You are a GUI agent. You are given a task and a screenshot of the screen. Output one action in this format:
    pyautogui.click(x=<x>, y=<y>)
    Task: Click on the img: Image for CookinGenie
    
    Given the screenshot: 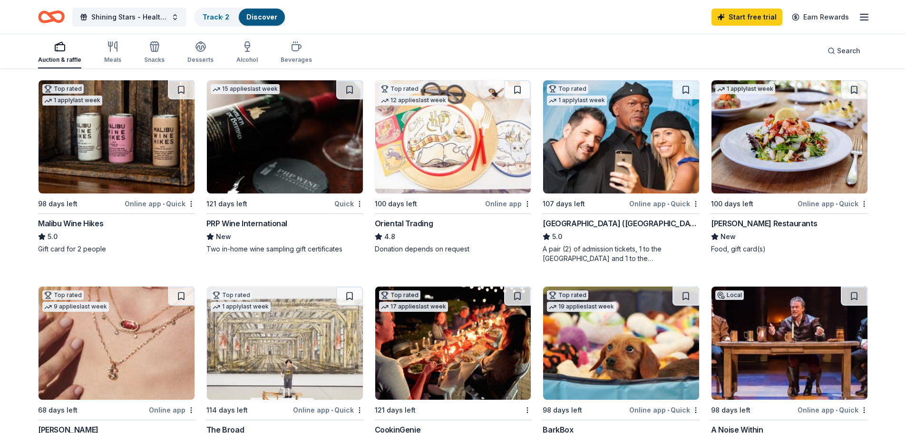 What is the action you would take?
    pyautogui.click(x=453, y=343)
    